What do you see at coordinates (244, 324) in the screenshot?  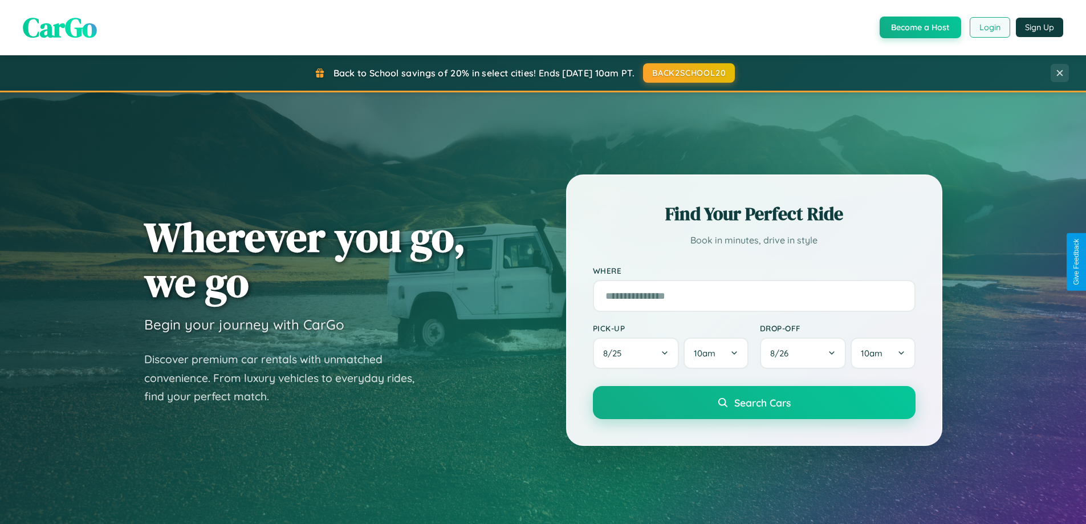 I see `h3: Begin your journey with CarGo` at bounding box center [244, 324].